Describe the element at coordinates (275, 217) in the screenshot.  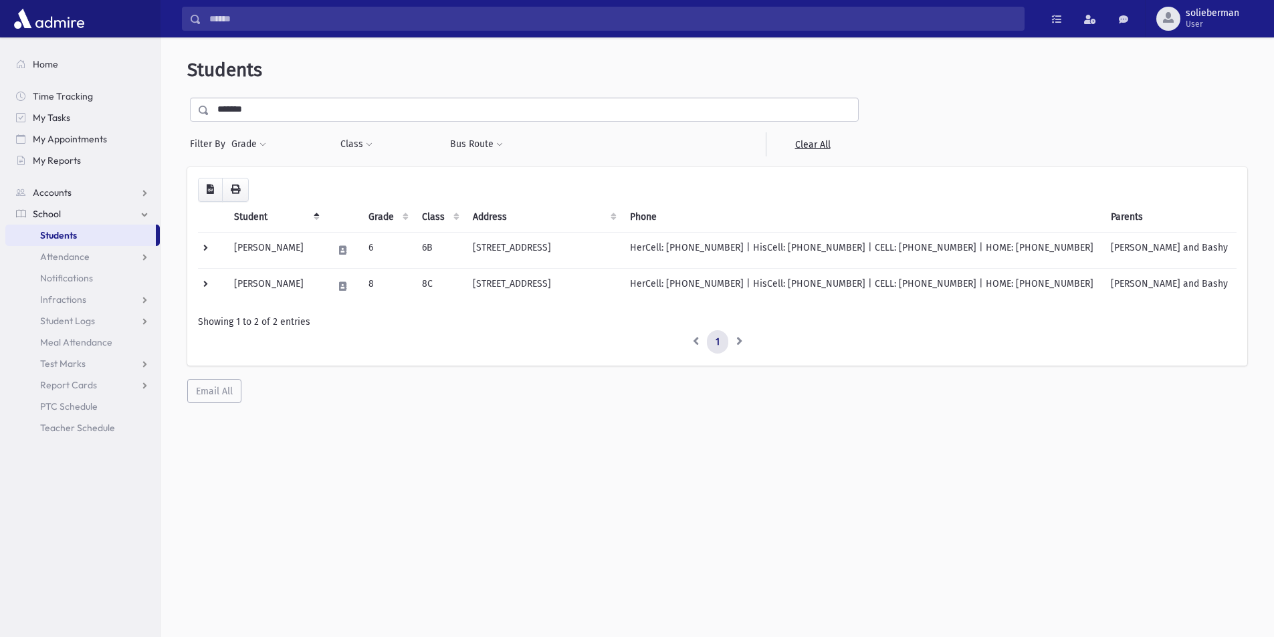
I see `th: Student: activate to sort column descending` at that location.